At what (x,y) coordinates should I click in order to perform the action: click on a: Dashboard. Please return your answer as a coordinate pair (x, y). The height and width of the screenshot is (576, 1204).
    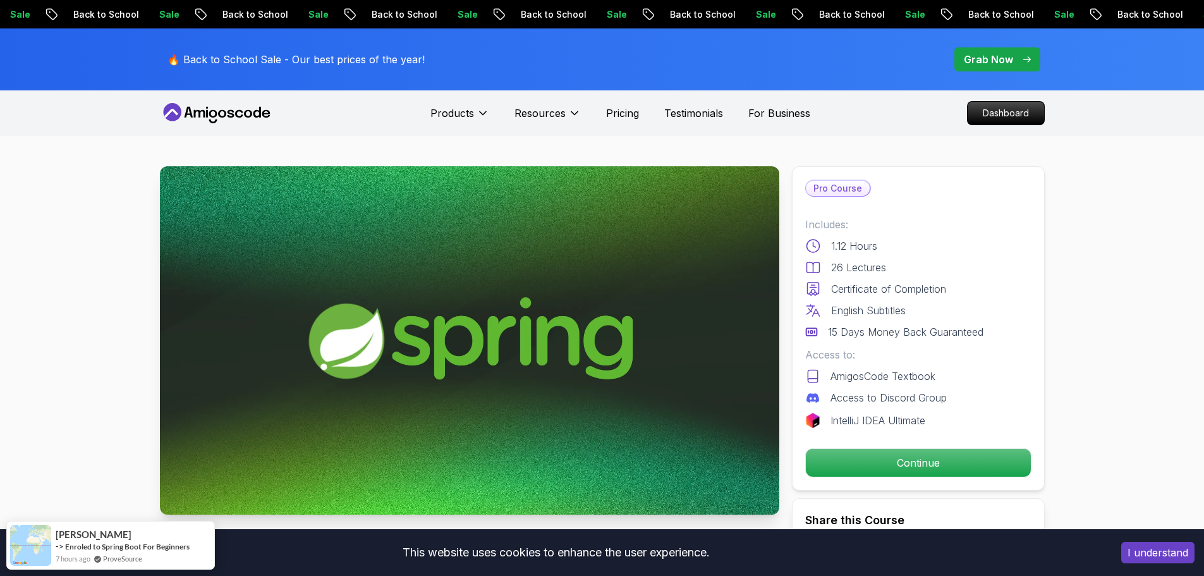
    Looking at the image, I should click on (1005, 113).